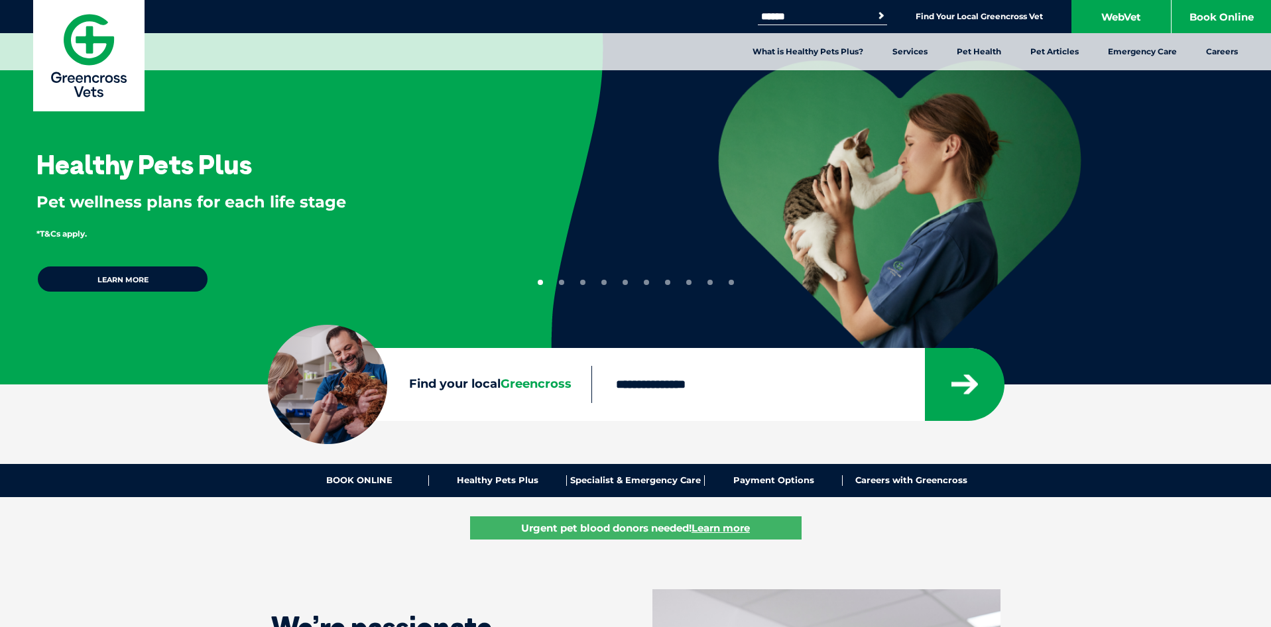  Describe the element at coordinates (1054, 52) in the screenshot. I see `a: Pet Articles` at that location.